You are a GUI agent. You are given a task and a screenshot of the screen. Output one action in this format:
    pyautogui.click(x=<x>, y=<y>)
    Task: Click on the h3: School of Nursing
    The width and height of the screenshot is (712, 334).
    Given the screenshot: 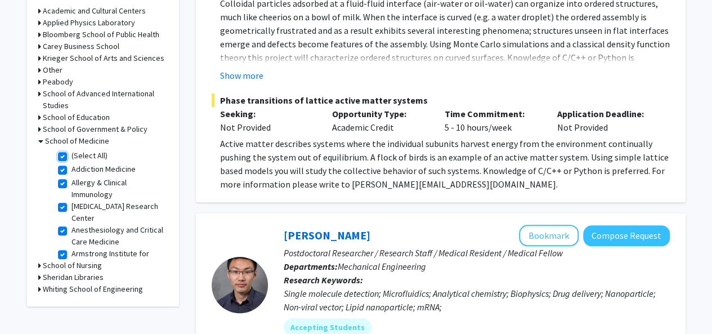 What is the action you would take?
    pyautogui.click(x=72, y=265)
    